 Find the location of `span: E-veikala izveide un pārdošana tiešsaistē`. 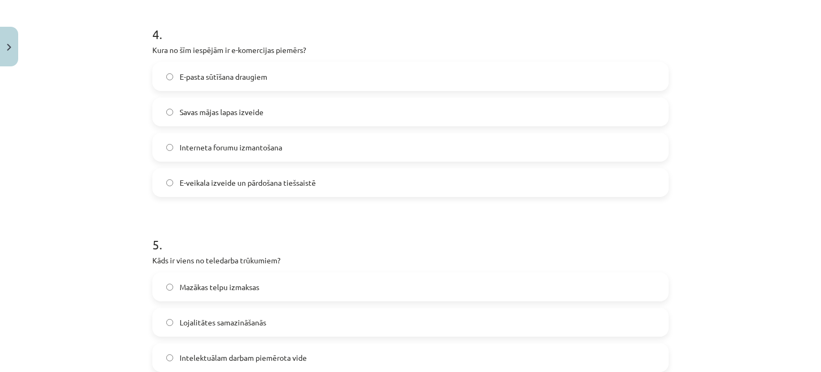

span: E-veikala izveide un pārdošana tiešsaistē is located at coordinates (248, 182).